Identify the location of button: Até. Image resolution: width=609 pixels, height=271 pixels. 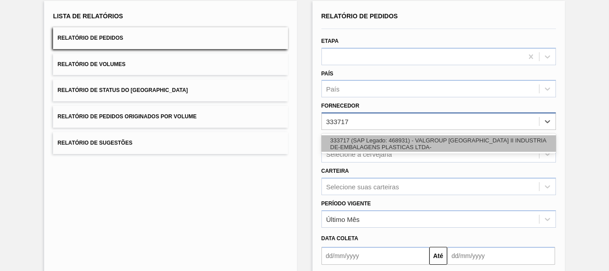
(439, 256).